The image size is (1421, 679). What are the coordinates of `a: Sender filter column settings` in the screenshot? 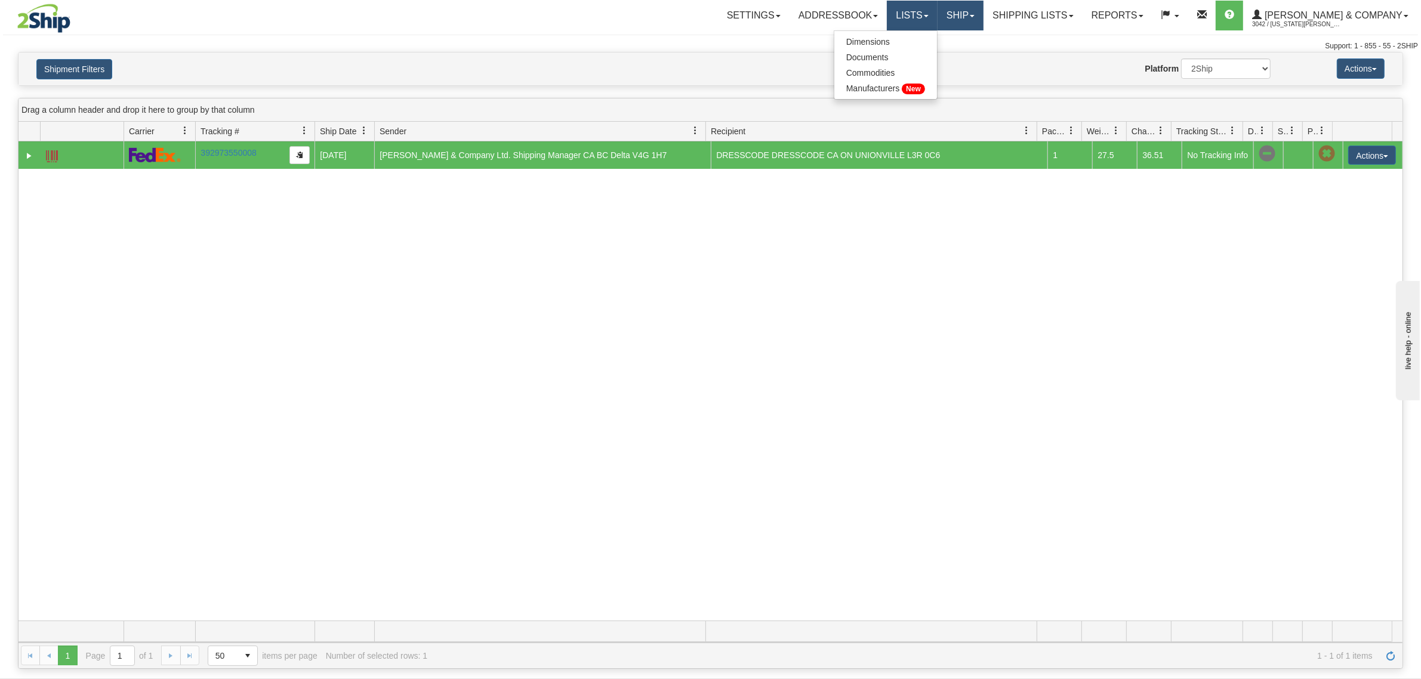 It's located at (695, 131).